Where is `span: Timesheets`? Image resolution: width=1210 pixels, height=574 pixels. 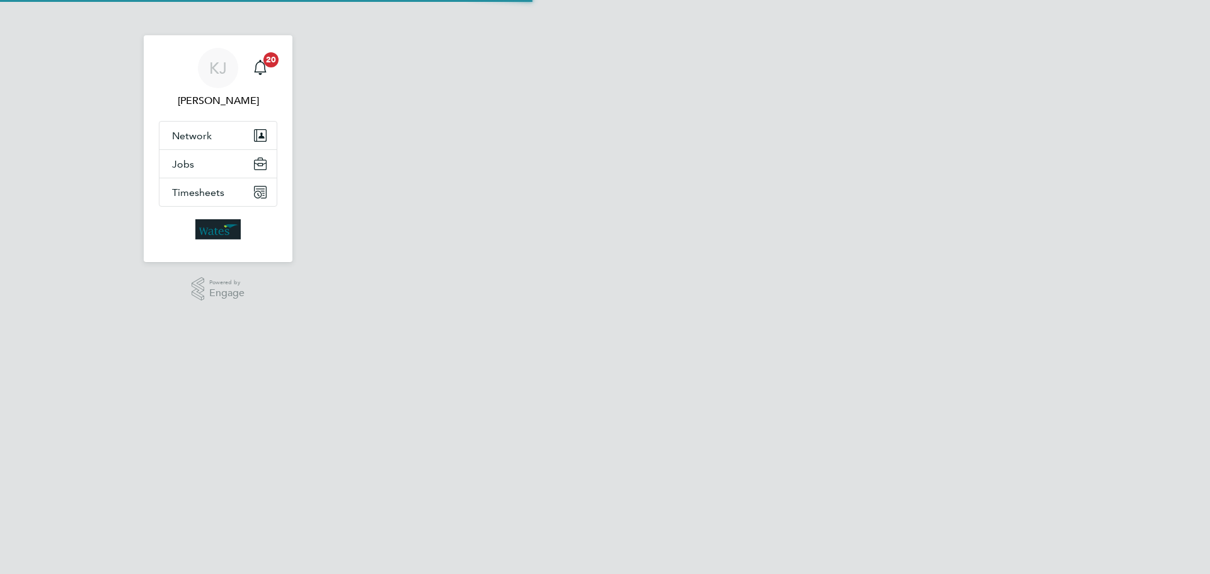 span: Timesheets is located at coordinates (198, 192).